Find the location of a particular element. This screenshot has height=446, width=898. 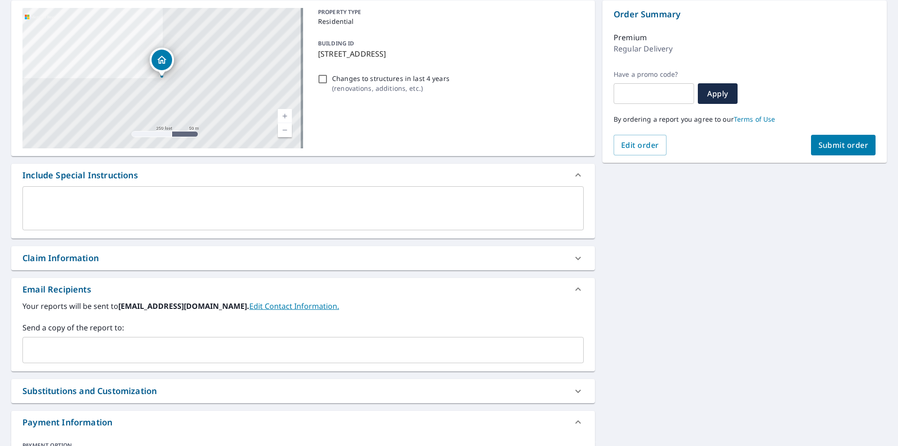

label: Have a promo code? is located at coordinates (654, 74).